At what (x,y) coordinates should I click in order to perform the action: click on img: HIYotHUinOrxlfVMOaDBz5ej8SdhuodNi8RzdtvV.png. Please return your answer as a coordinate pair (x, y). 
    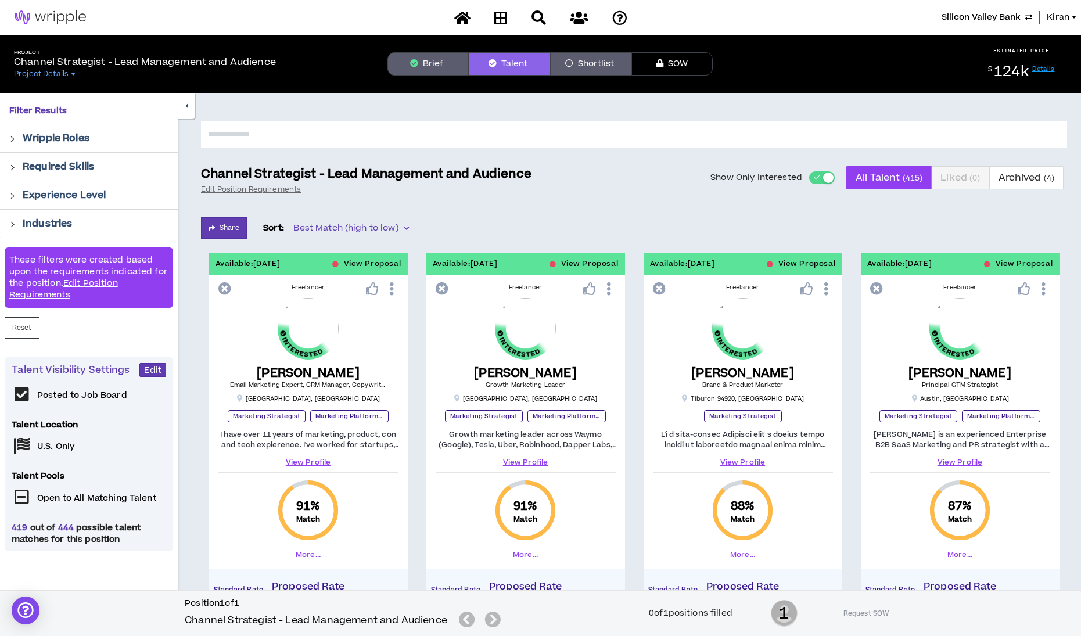
    Looking at the image, I should click on (742, 328).